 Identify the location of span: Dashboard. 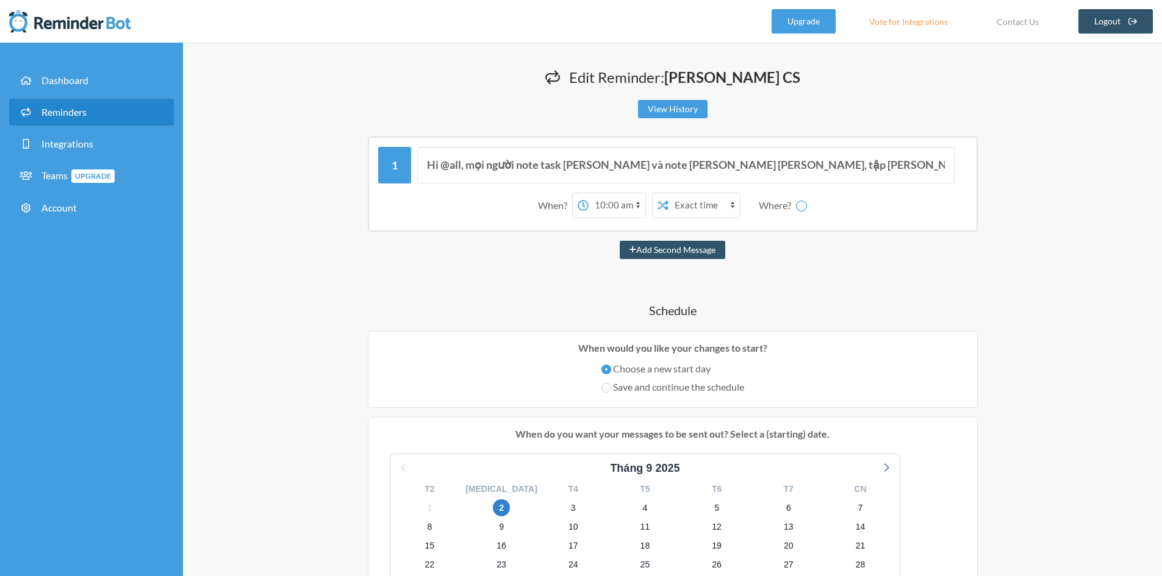
(65, 80).